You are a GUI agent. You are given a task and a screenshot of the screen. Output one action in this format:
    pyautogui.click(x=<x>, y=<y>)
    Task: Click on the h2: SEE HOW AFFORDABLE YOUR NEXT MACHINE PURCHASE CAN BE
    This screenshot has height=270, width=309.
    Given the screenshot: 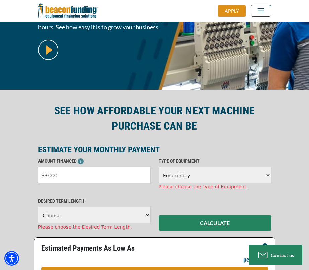 What is the action you would take?
    pyautogui.click(x=155, y=119)
    